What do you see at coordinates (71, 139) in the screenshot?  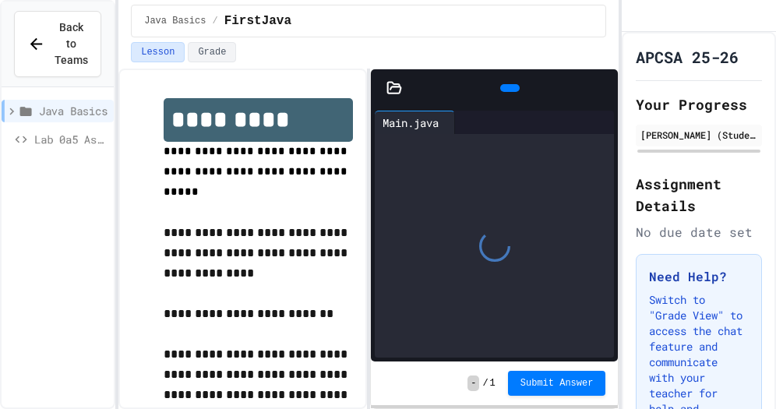 I see `span: Lab 0a5 Ascii Art` at bounding box center [71, 139].